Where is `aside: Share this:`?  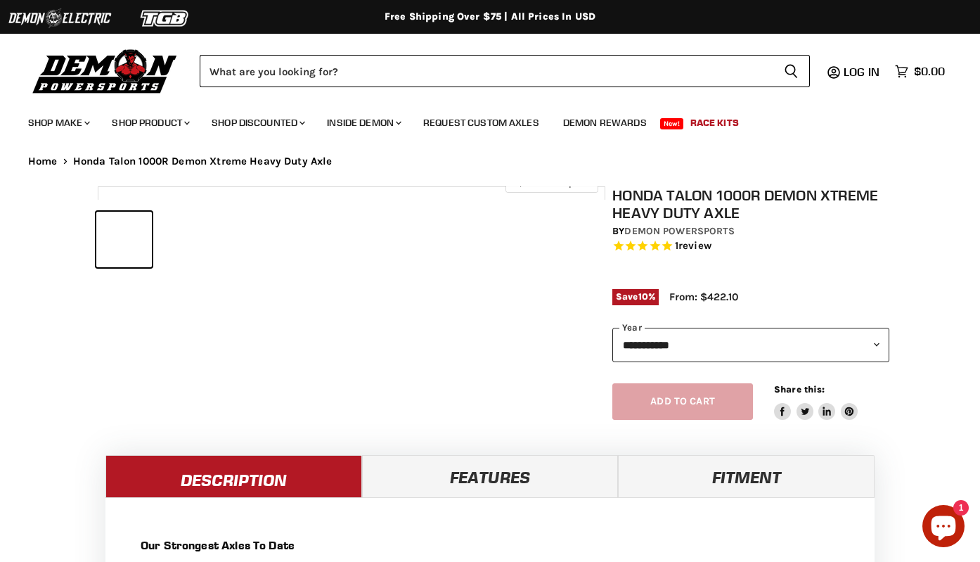
aside: Share this: is located at coordinates (816, 402).